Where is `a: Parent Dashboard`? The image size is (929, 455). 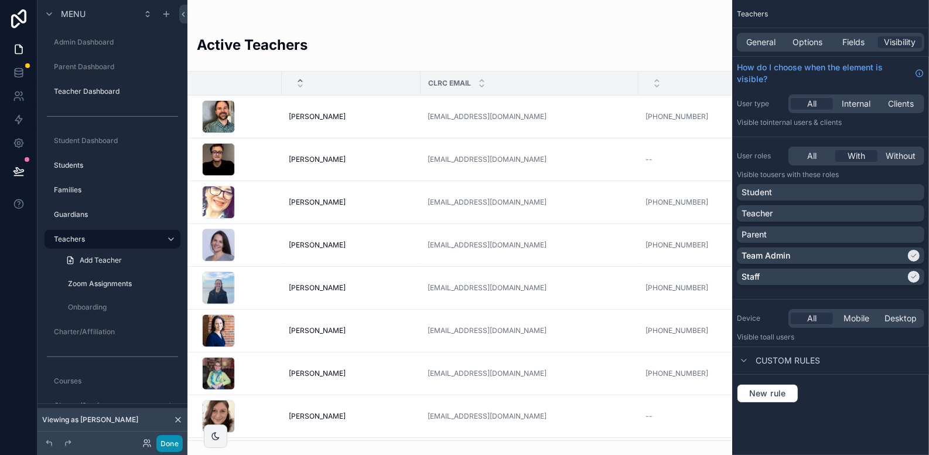 a: Parent Dashboard is located at coordinates (112, 67).